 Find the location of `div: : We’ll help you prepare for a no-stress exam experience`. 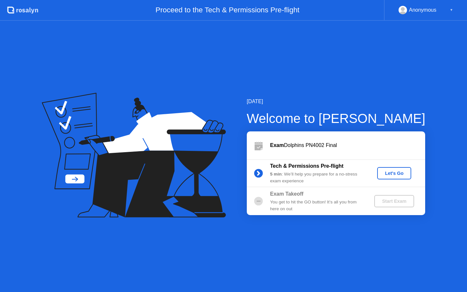

div: : We’ll help you prepare for a no-stress exam experience is located at coordinates (317, 177).